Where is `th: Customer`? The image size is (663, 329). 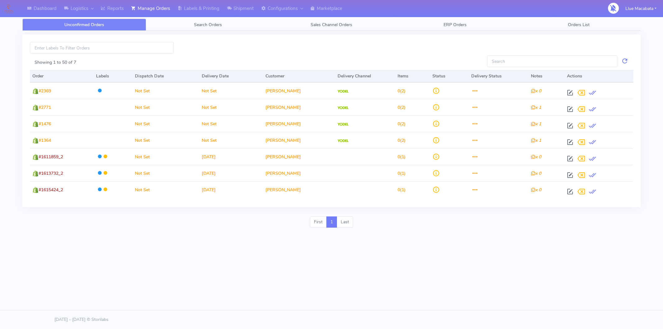 th: Customer is located at coordinates (299, 76).